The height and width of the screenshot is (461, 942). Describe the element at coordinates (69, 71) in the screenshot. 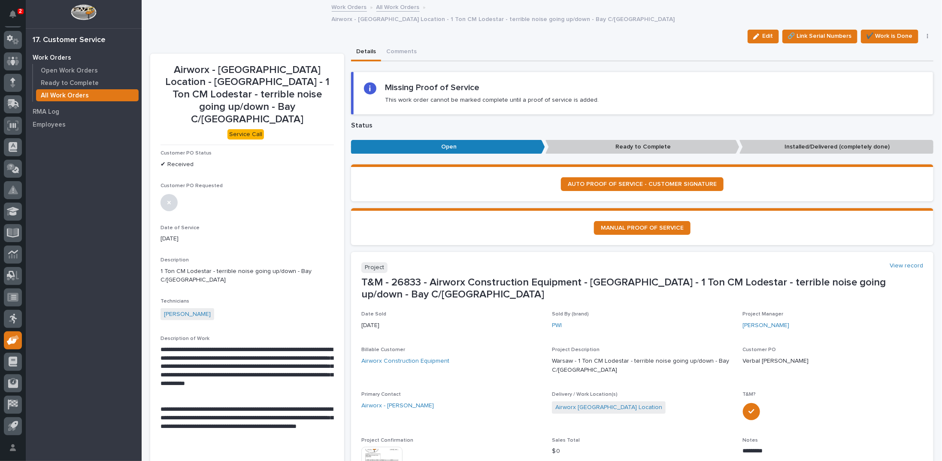

I see `p: Open Work Orders` at that location.